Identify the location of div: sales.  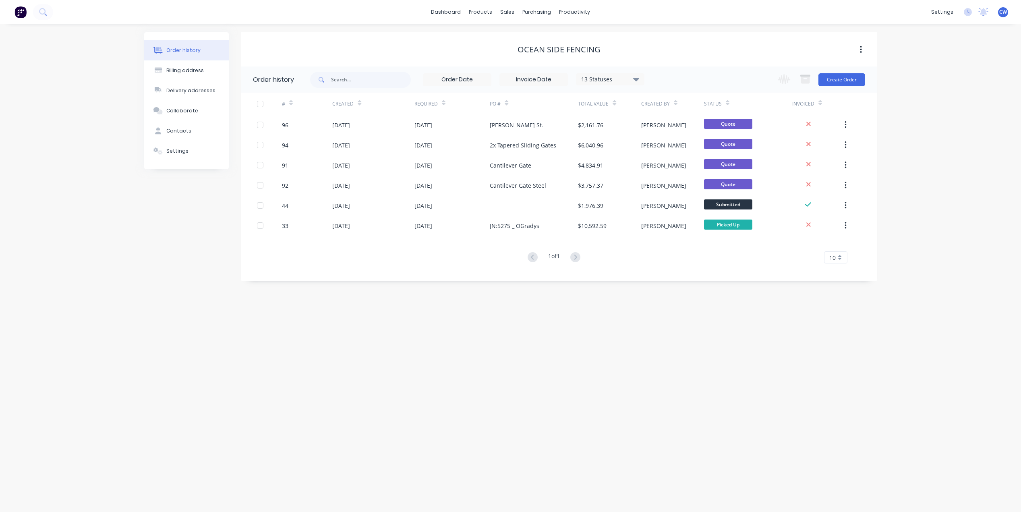
(507, 12).